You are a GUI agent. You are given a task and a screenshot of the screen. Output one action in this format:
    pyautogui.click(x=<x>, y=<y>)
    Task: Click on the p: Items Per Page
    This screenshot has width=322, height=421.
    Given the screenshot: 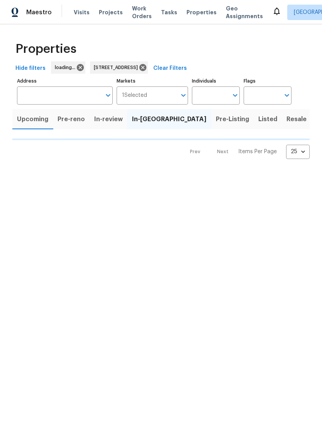 What is the action you would take?
    pyautogui.click(x=257, y=152)
    